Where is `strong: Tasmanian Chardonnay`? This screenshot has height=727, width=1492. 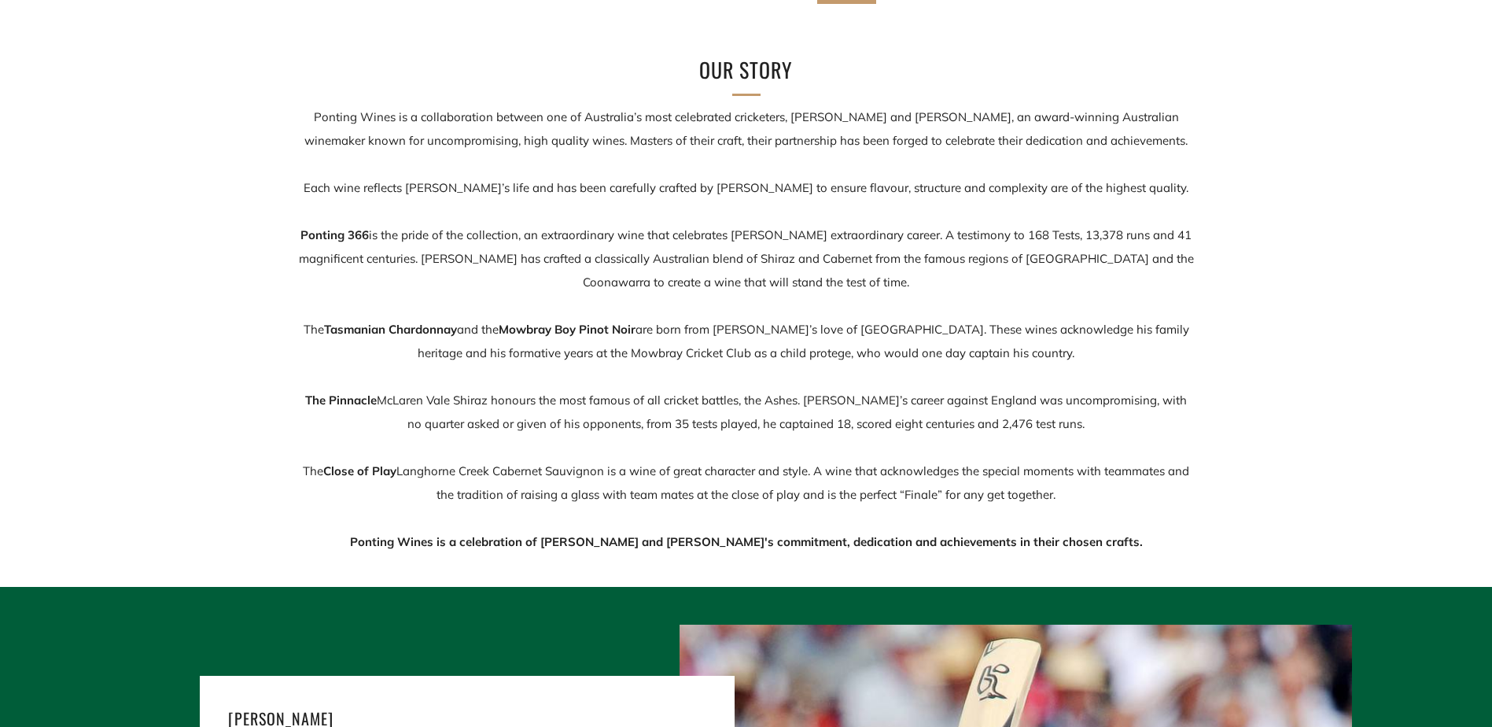 strong: Tasmanian Chardonnay is located at coordinates (390, 329).